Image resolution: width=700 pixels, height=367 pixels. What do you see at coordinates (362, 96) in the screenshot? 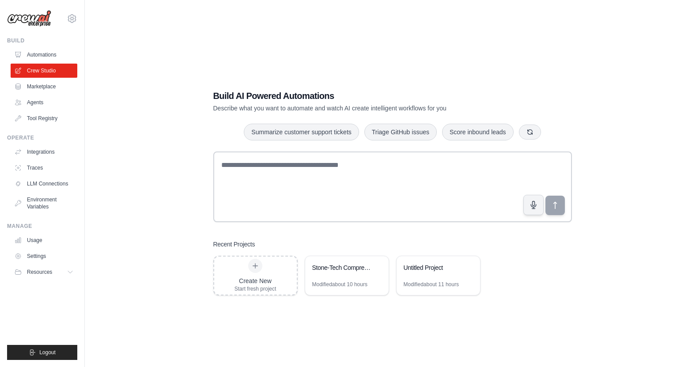
I see `h1: Build AI Powered Automations` at bounding box center [362, 96].